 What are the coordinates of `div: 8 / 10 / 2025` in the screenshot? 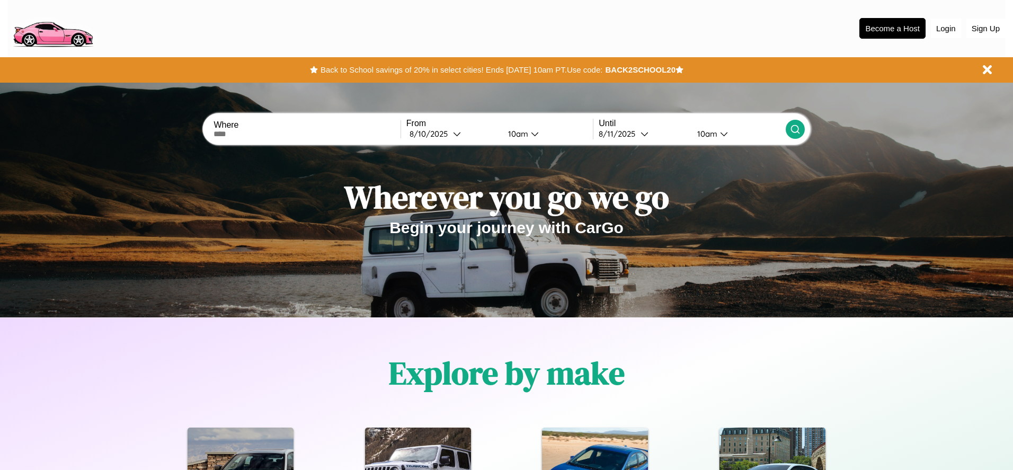 It's located at (431, 134).